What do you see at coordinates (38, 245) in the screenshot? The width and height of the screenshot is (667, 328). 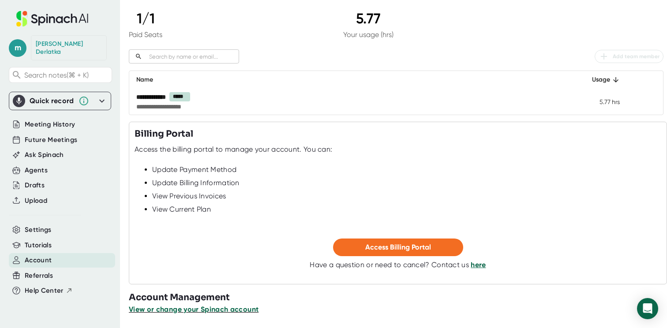 I see `button: Tutorials` at bounding box center [38, 245].